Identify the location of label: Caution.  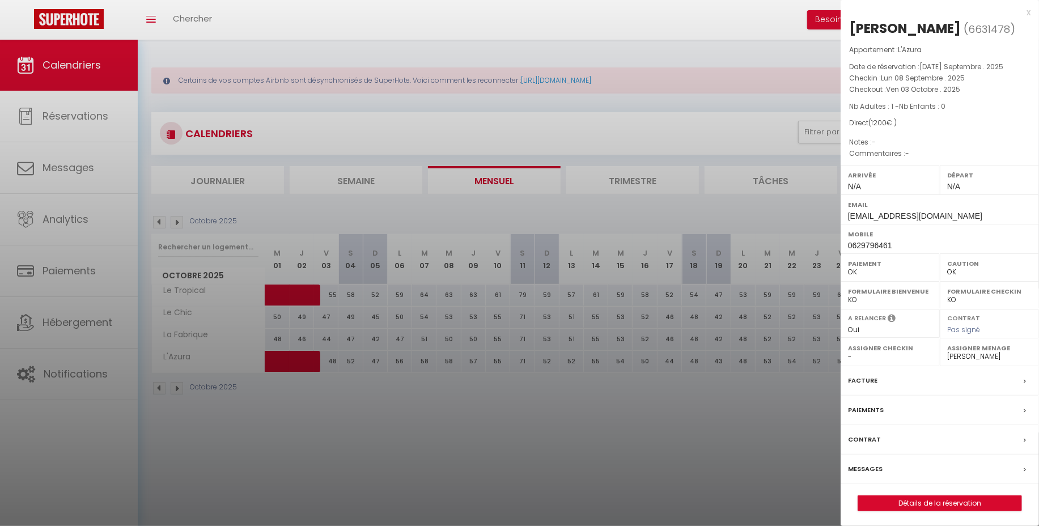
(989, 263).